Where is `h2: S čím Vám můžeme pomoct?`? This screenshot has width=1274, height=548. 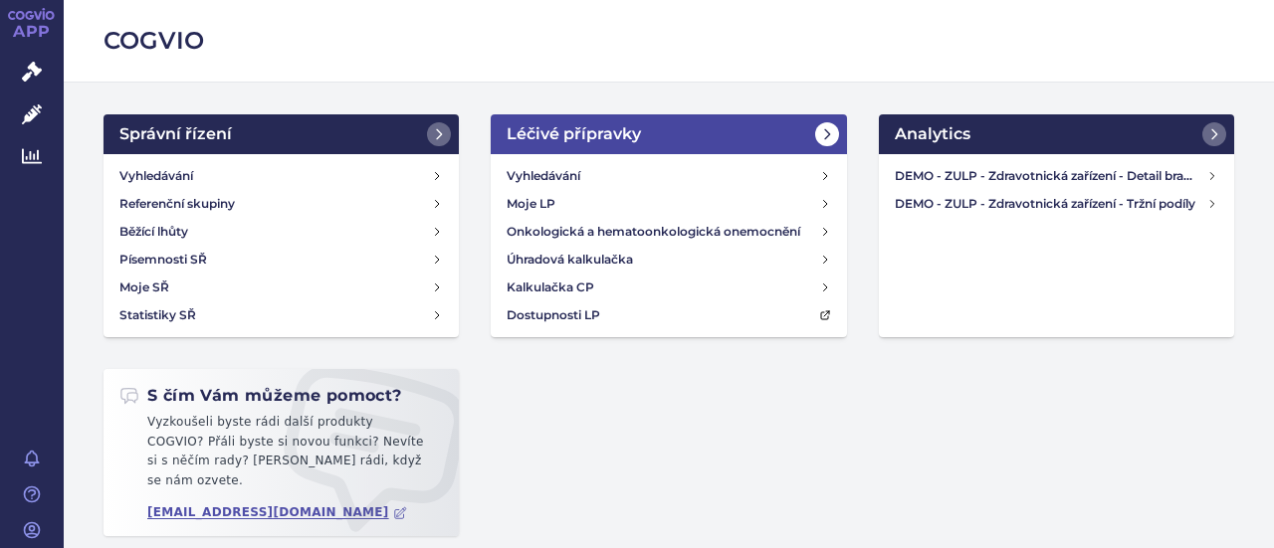
h2: S čím Vám můžeme pomoct? is located at coordinates (261, 396).